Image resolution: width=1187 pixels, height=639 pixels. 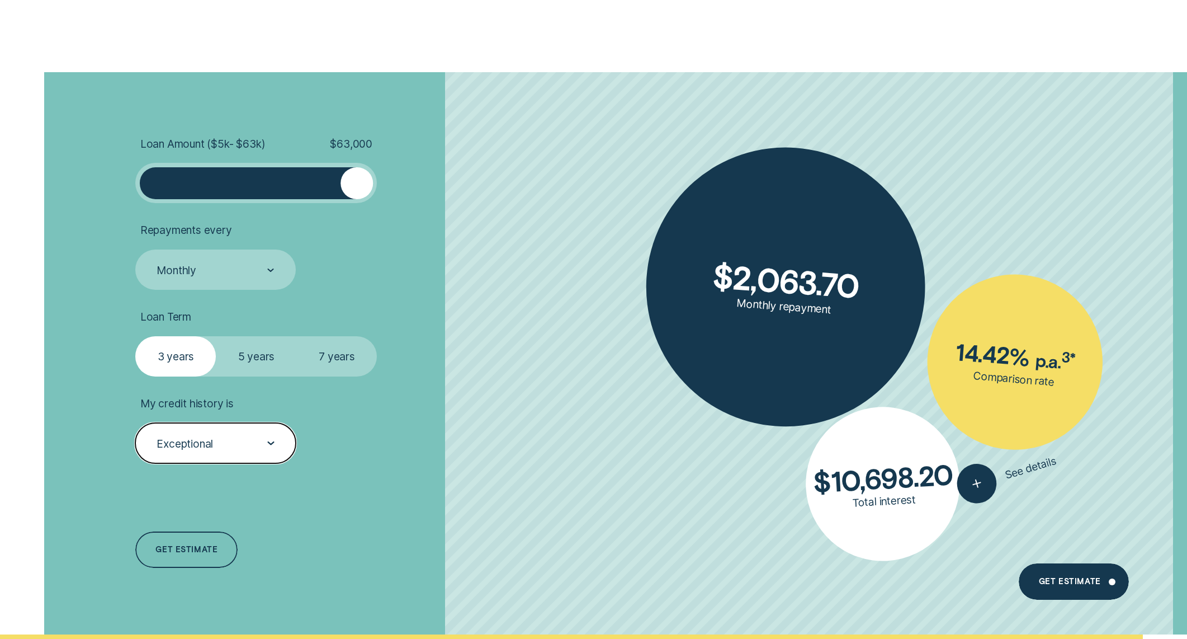 What do you see at coordinates (1007, 475) in the screenshot?
I see `button: See details` at bounding box center [1007, 475].